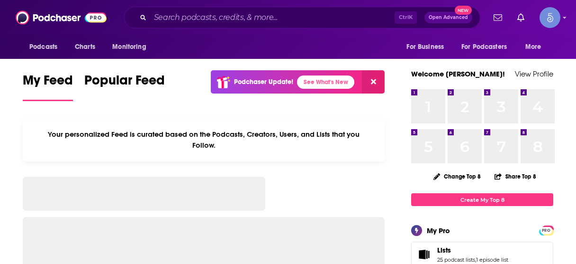 The width and height of the screenshot is (576, 264). Describe the element at coordinates (492, 259) in the screenshot. I see `a: 1 episode list` at that location.